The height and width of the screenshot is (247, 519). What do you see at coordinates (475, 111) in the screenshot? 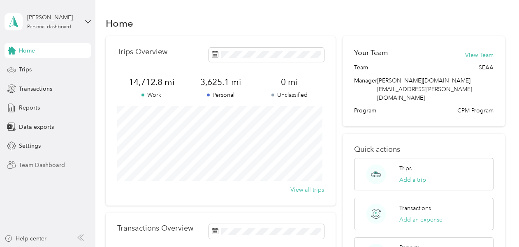
I see `span: CPM Program` at bounding box center [475, 111].